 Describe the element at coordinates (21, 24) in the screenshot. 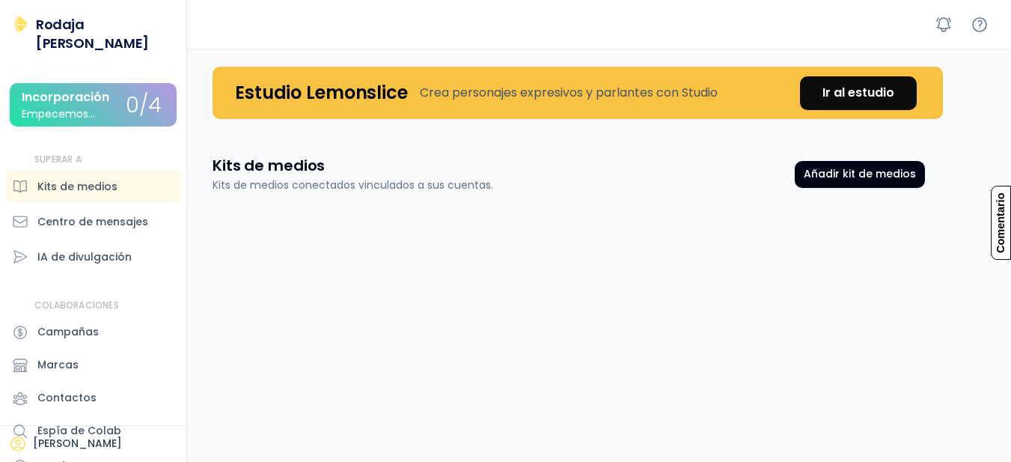

I see `img: Rodaja de limón` at that location.